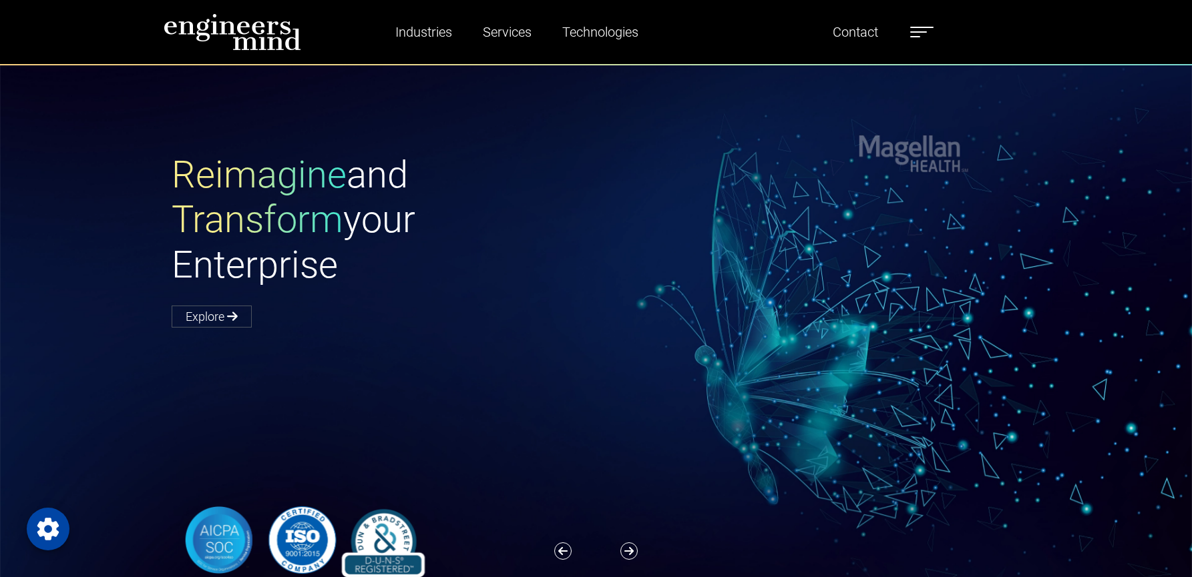 The height and width of the screenshot is (577, 1192). I want to click on img: banner-logo, so click(301, 540).